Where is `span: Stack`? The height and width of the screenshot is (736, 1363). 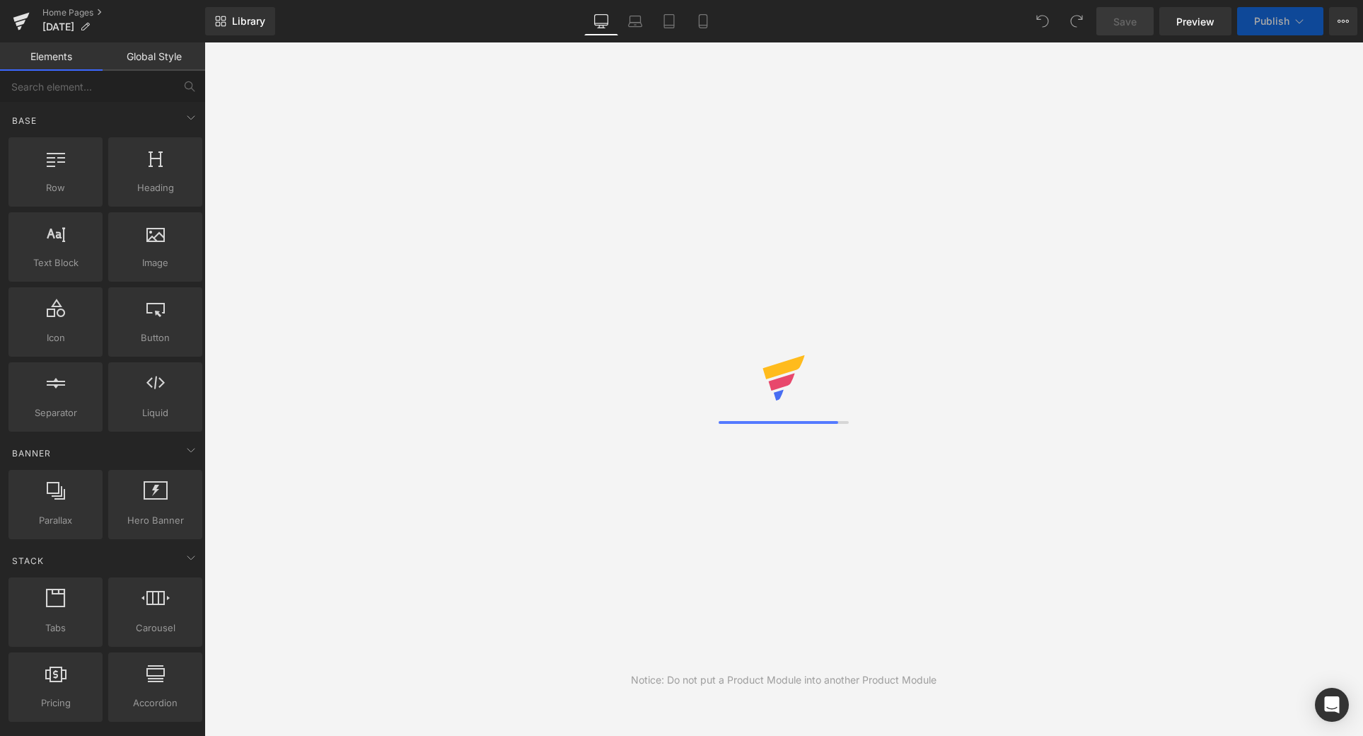 span: Stack is located at coordinates (28, 560).